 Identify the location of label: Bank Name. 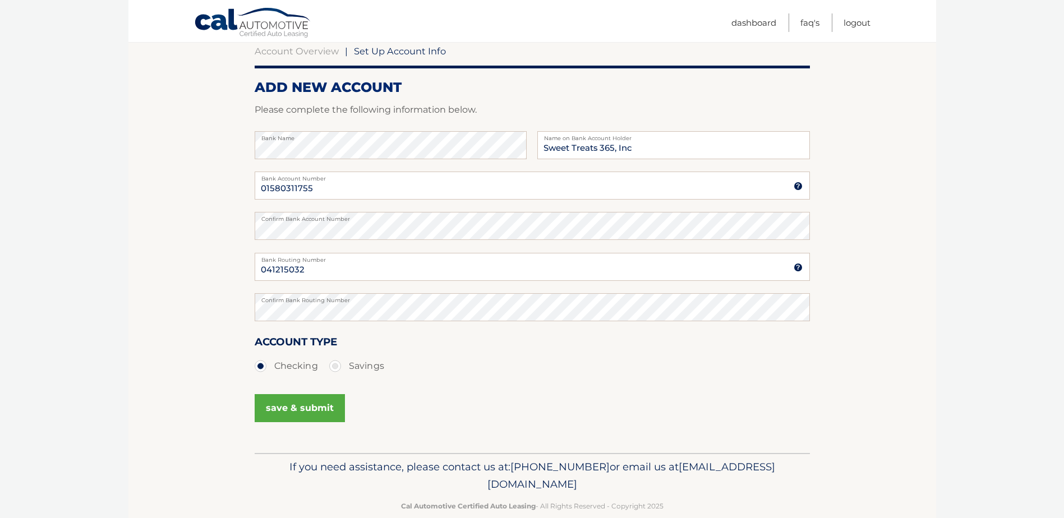
(390, 136).